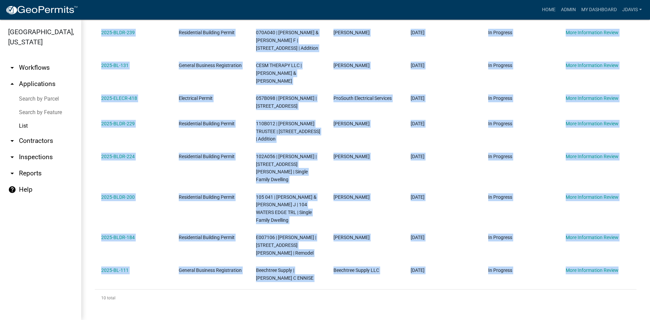 Image resolution: width=650 pixels, height=320 pixels. Describe the element at coordinates (286, 245) in the screenshot. I see `span: E007106 | MITCHELL WILLIE M | 226 ALICE WALKER DR | Remodel` at that location.